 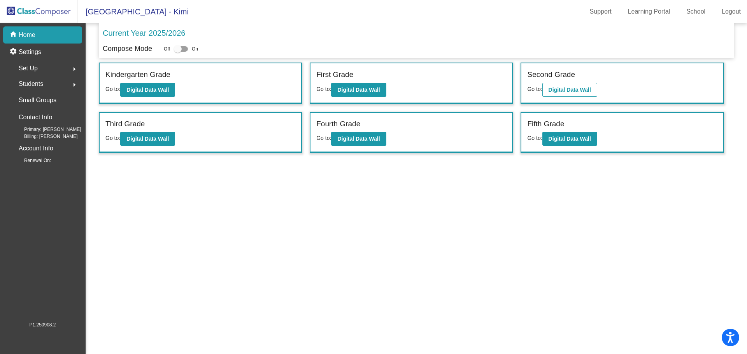 I want to click on a: School, so click(x=696, y=12).